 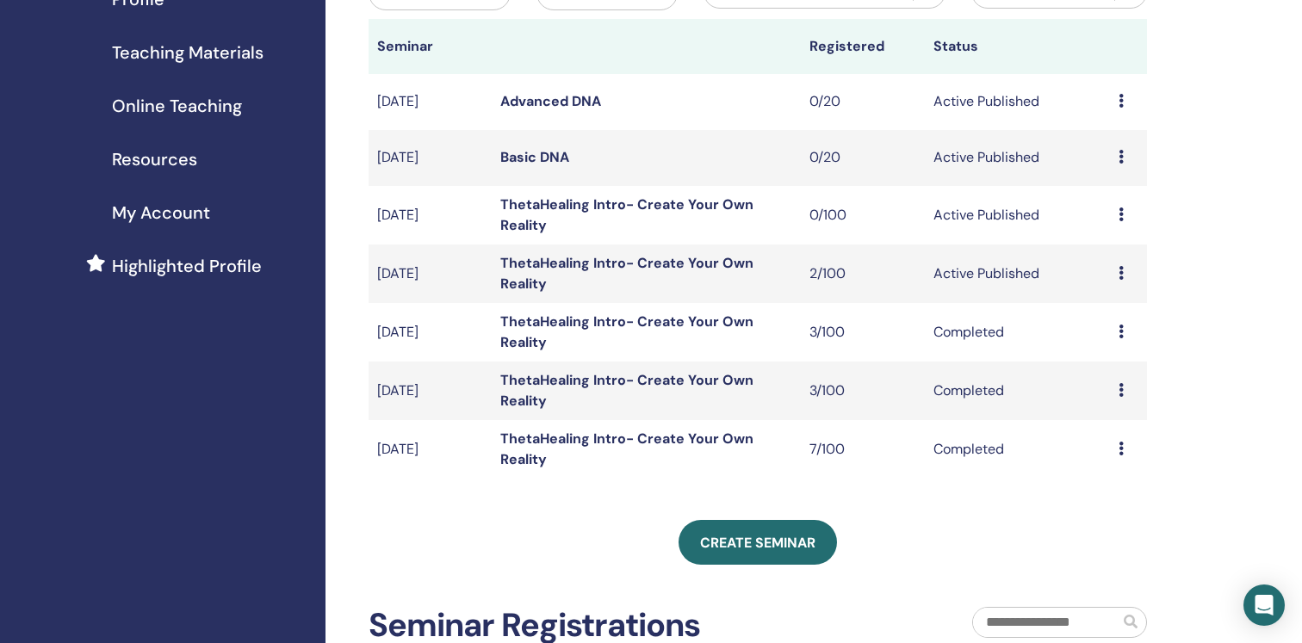 What do you see at coordinates (1017, 46) in the screenshot?
I see `th: Status` at bounding box center [1017, 46].